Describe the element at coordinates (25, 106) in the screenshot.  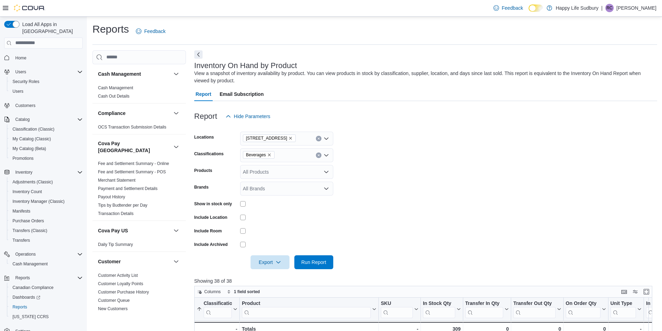
I see `a: Customers` at that location.